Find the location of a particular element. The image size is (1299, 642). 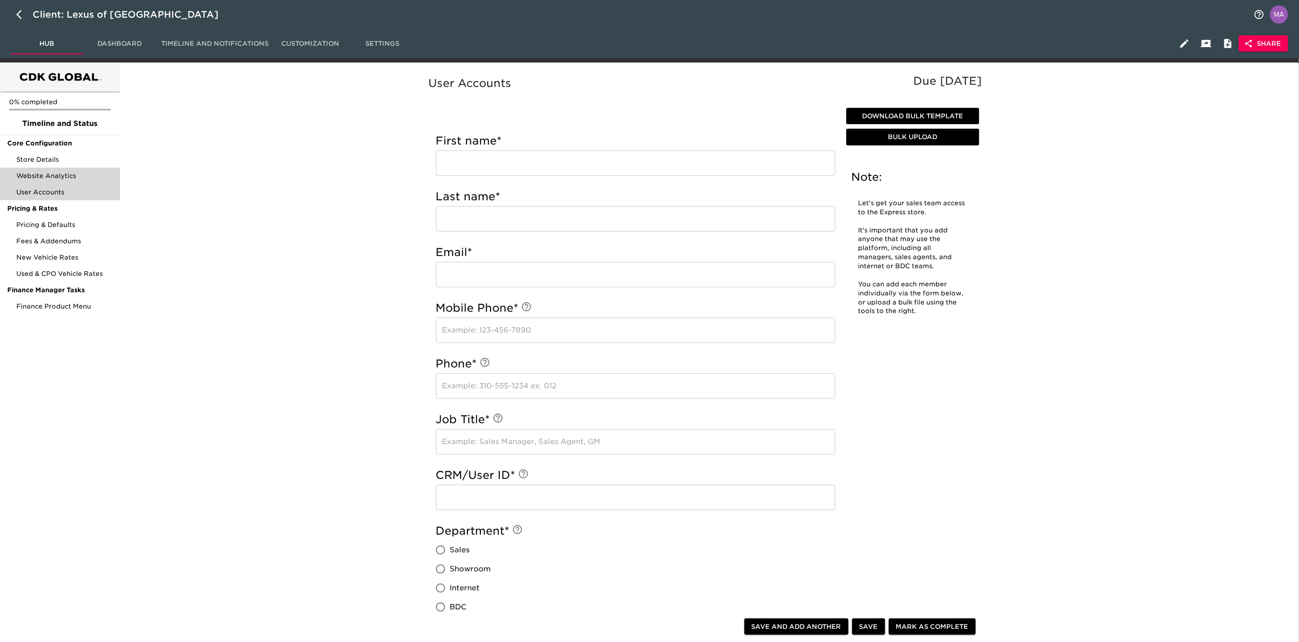

span: Save is located at coordinates (869, 626).